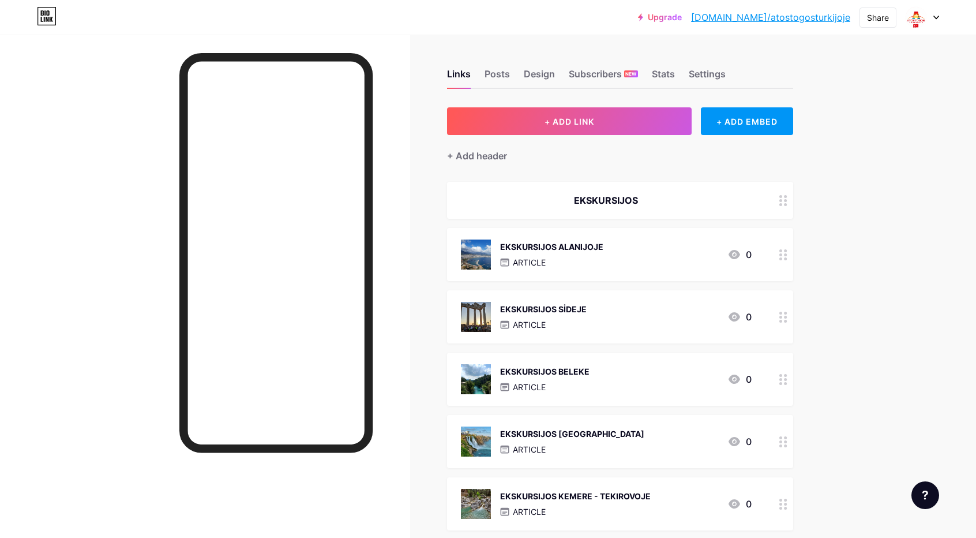 The width and height of the screenshot is (976, 538). What do you see at coordinates (545, 371) in the screenshot?
I see `div: EKSKURSIJOS BELEKE` at bounding box center [545, 371].